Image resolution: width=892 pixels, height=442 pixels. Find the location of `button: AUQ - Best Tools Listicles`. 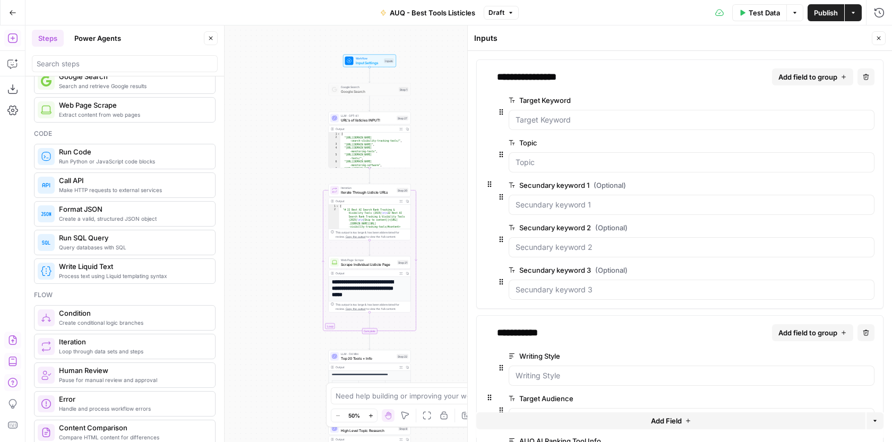

button: AUQ - Best Tools Listicles is located at coordinates (428, 13).